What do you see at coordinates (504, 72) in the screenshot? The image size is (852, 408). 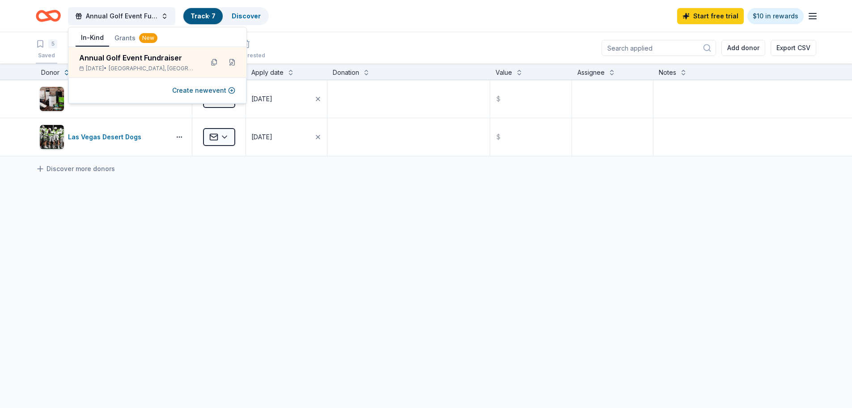 I see `div: Value` at bounding box center [504, 72].